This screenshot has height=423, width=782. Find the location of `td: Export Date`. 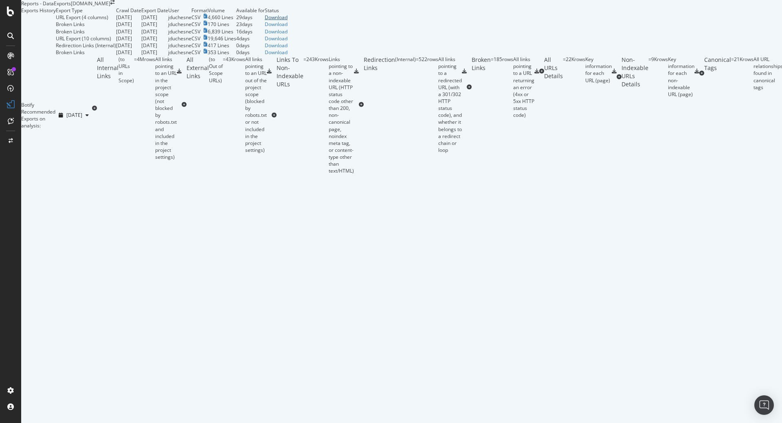

td: Export Date is located at coordinates (155, 10).